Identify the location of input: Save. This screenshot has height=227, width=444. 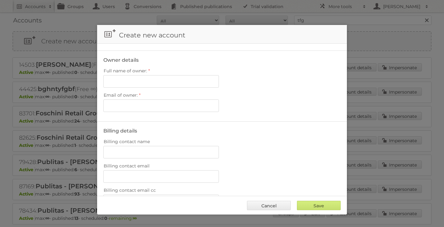
(319, 206).